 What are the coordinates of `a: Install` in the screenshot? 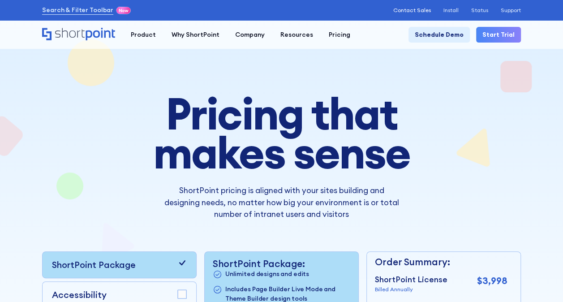 It's located at (451, 10).